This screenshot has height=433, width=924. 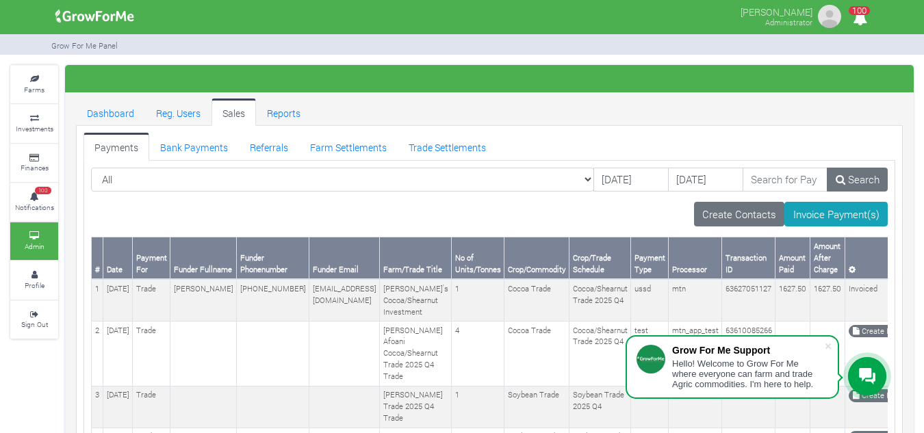 What do you see at coordinates (859, 18) in the screenshot?
I see `i: Notifications` at bounding box center [859, 18].